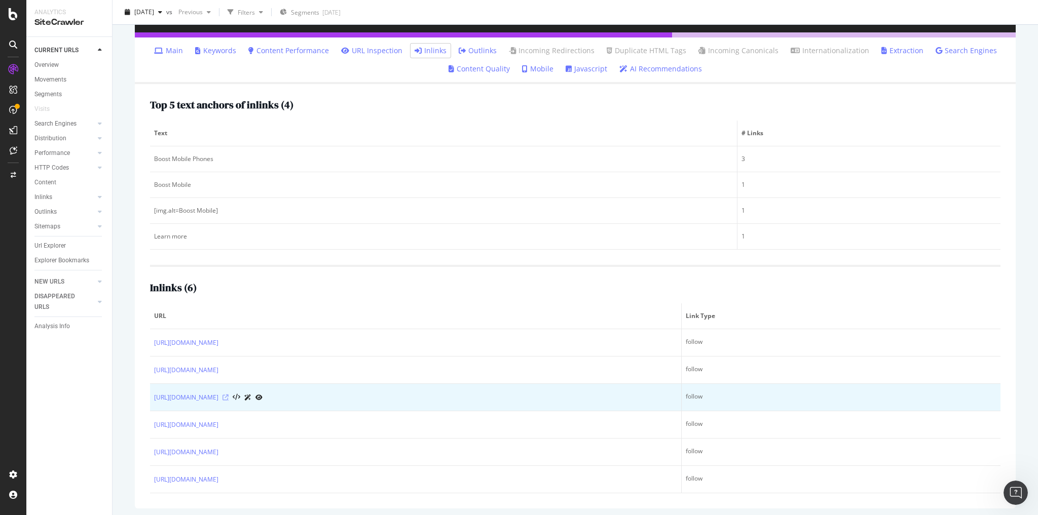 Image resolution: width=1038 pixels, height=515 pixels. What do you see at coordinates (646, 51) in the screenshot?
I see `a: Duplicate HTML Tags` at bounding box center [646, 51].